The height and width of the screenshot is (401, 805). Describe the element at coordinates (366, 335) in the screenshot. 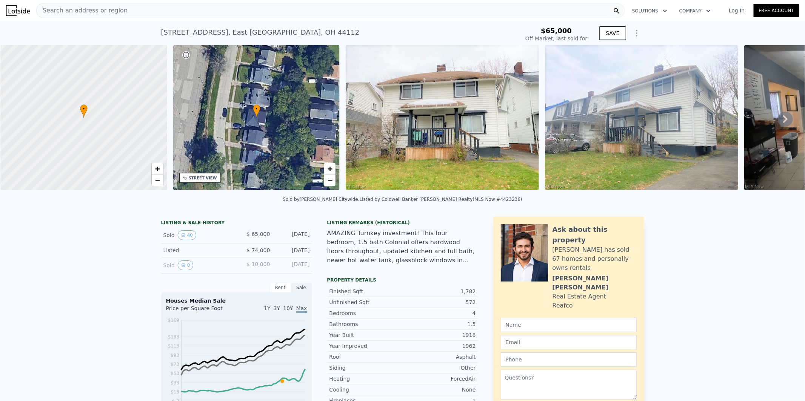

I see `div: Year Built` at that location.